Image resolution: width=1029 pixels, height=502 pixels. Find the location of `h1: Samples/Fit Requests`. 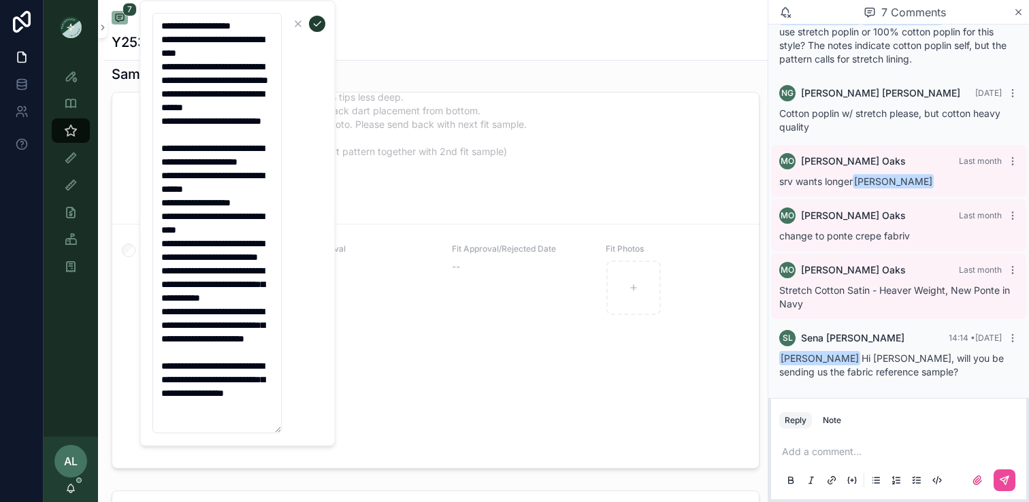

h1: Samples/Fit Requests is located at coordinates (182, 74).